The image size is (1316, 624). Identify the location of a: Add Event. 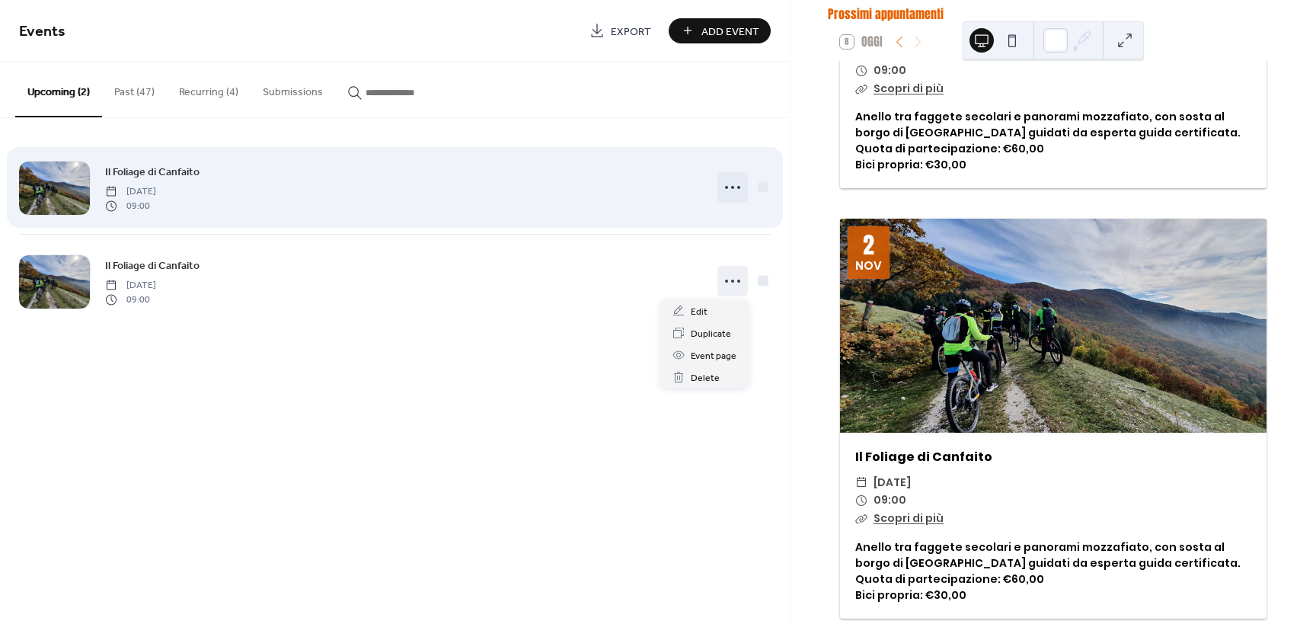
(720, 30).